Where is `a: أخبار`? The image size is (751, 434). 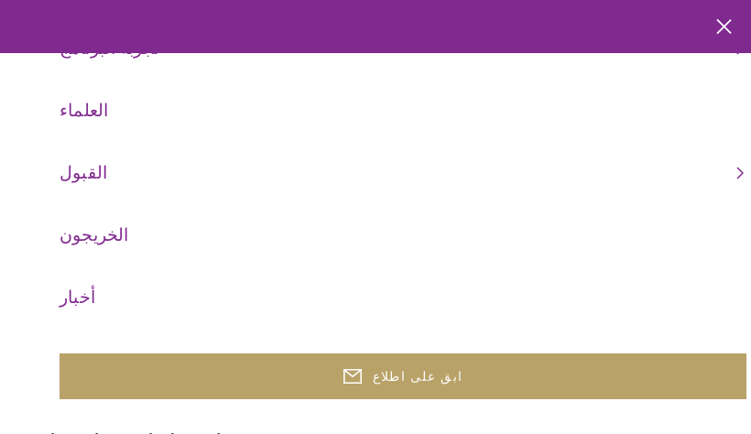
a: أخبار is located at coordinates (401, 297).